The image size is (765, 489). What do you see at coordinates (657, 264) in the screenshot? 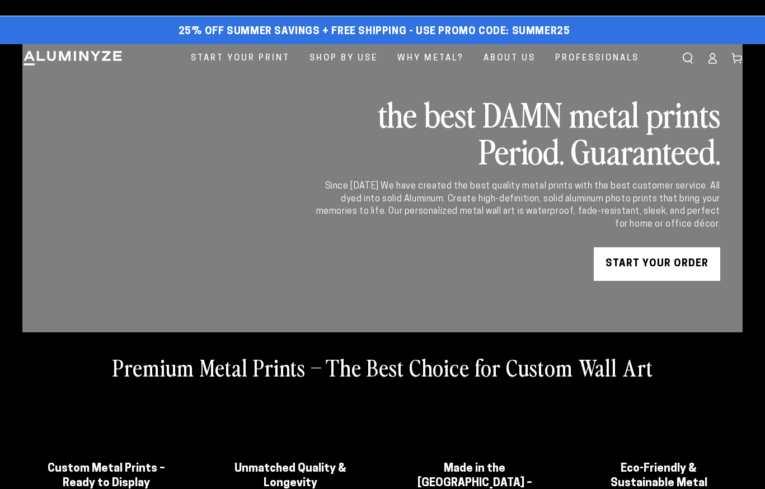
I see `a: START YOUR Order` at bounding box center [657, 264].